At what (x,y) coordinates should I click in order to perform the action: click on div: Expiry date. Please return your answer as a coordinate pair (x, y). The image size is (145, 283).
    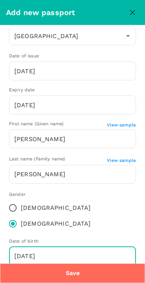
    Looking at the image, I should click on (72, 90).